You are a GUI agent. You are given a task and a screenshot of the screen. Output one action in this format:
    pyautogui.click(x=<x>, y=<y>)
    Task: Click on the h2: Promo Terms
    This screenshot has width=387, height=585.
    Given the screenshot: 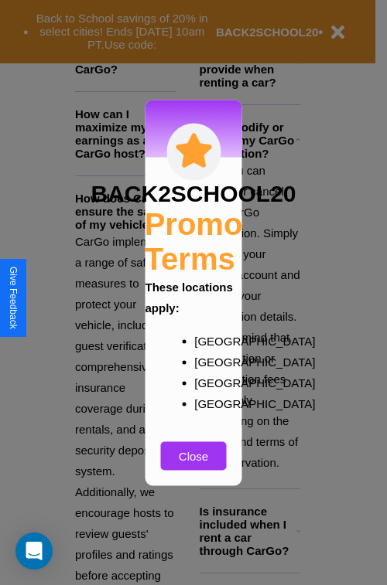 What is the action you would take?
    pyautogui.click(x=193, y=241)
    